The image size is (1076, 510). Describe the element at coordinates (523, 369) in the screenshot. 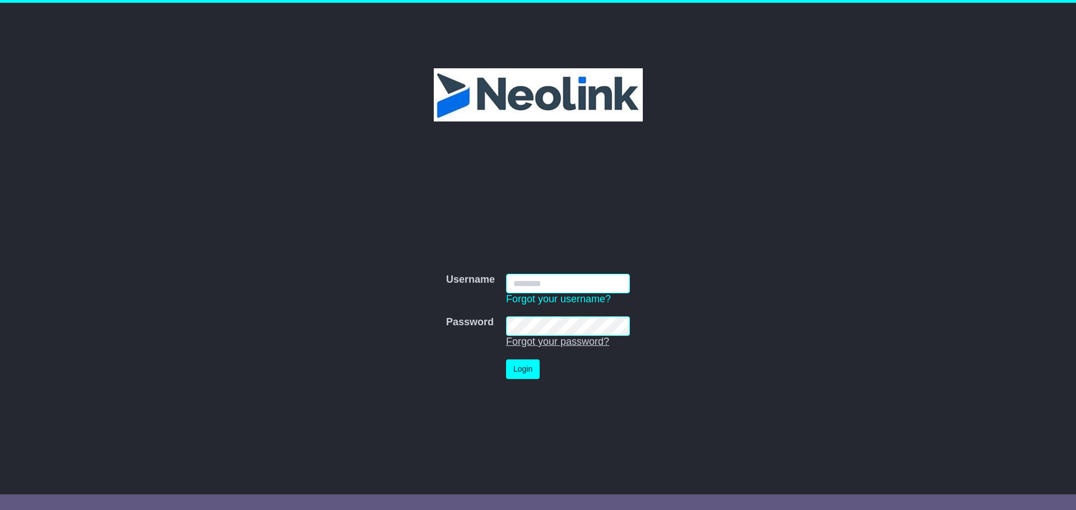

I see `button: Login` at that location.